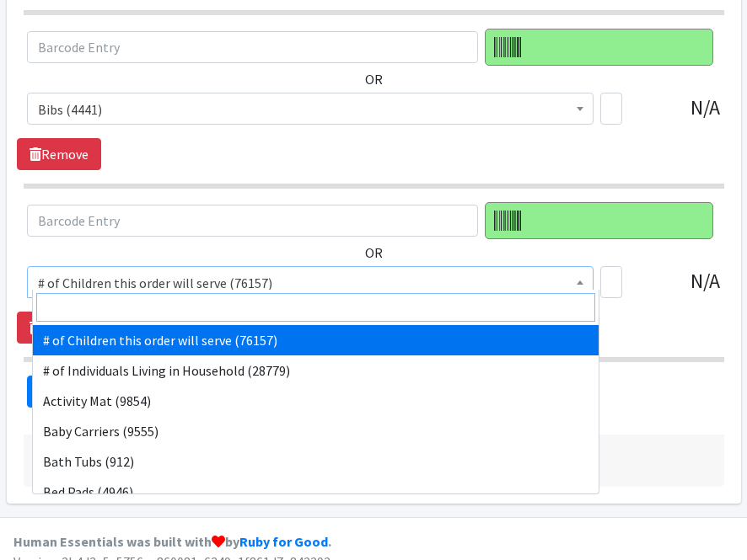 The height and width of the screenshot is (560, 747). I want to click on li: Bath Tubs (912), so click(315, 462).